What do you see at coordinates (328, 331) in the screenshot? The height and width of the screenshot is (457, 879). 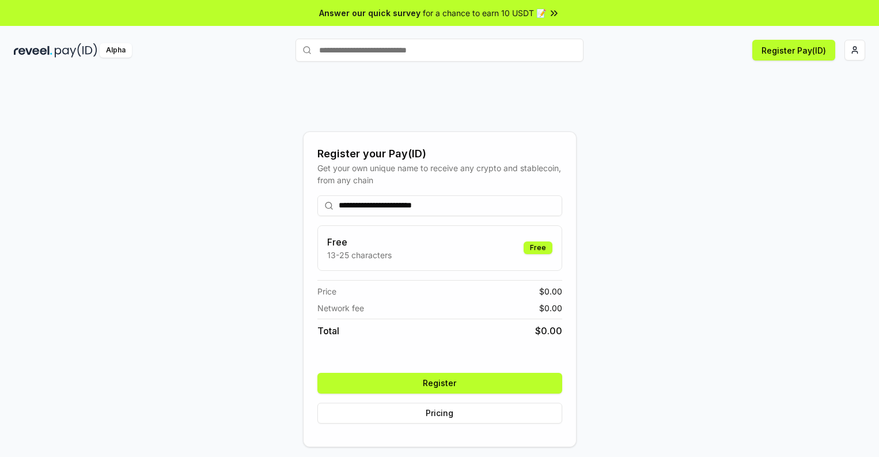 I see `span: Total` at bounding box center [328, 331].